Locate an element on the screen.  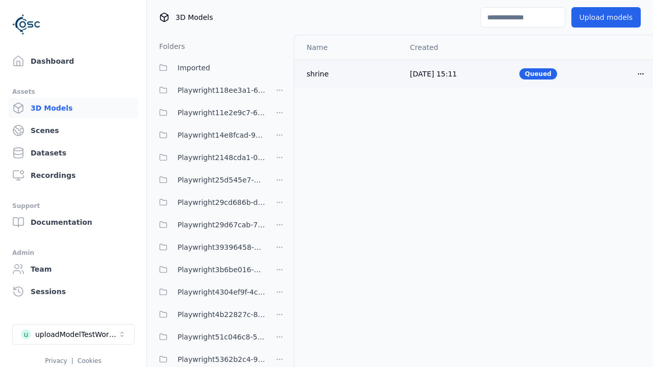
span: Playwright2148cda1-0135-4eee-9a3e-ba7e638b60a6 is located at coordinates (221, 158).